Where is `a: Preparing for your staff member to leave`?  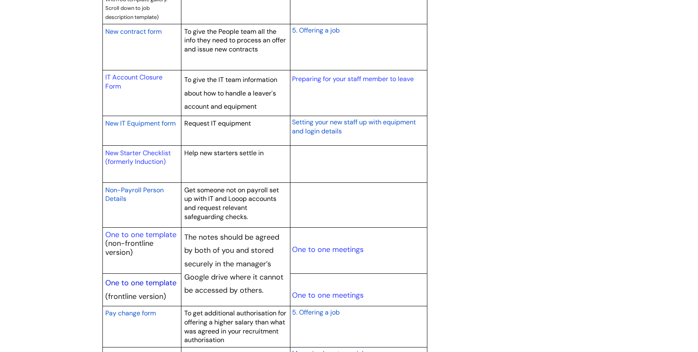
a: Preparing for your staff member to leave is located at coordinates (353, 79).